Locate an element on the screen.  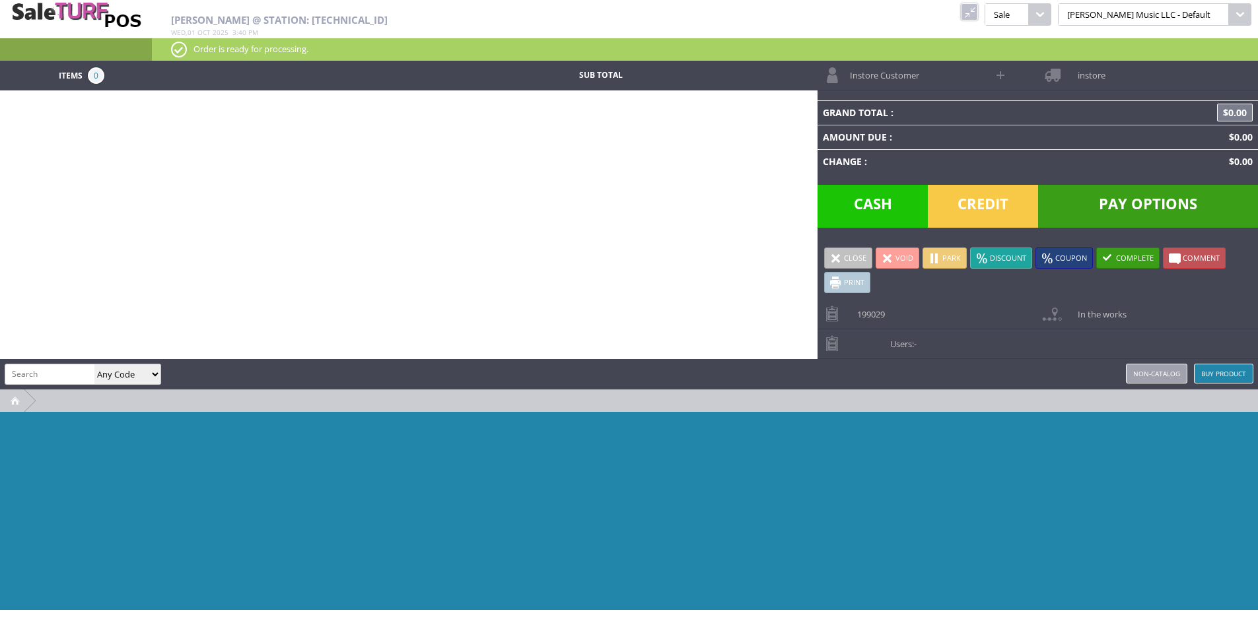
a: Non-catalog is located at coordinates (1156, 374).